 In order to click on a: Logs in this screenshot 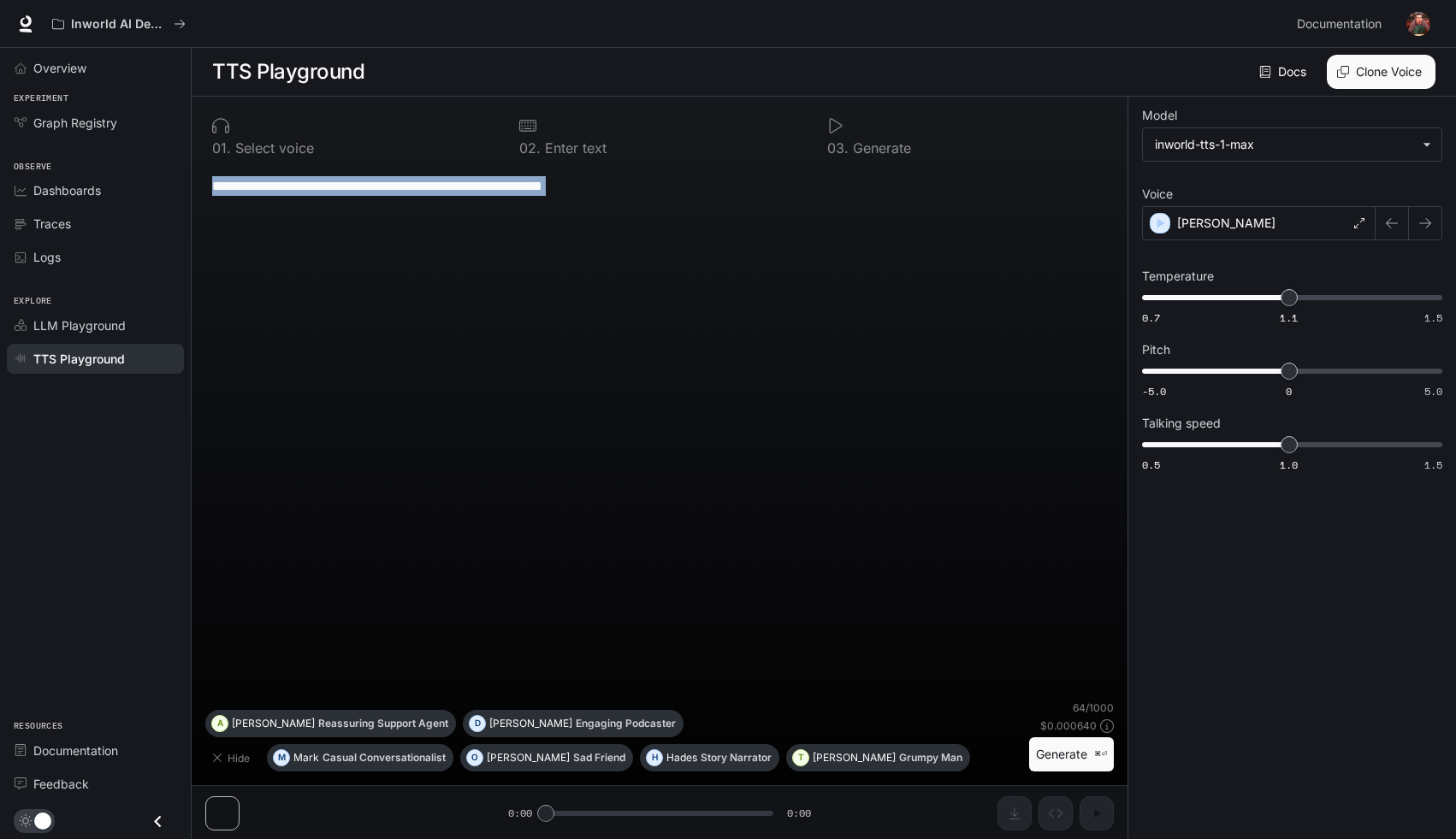, I will do `click(95, 257)`.